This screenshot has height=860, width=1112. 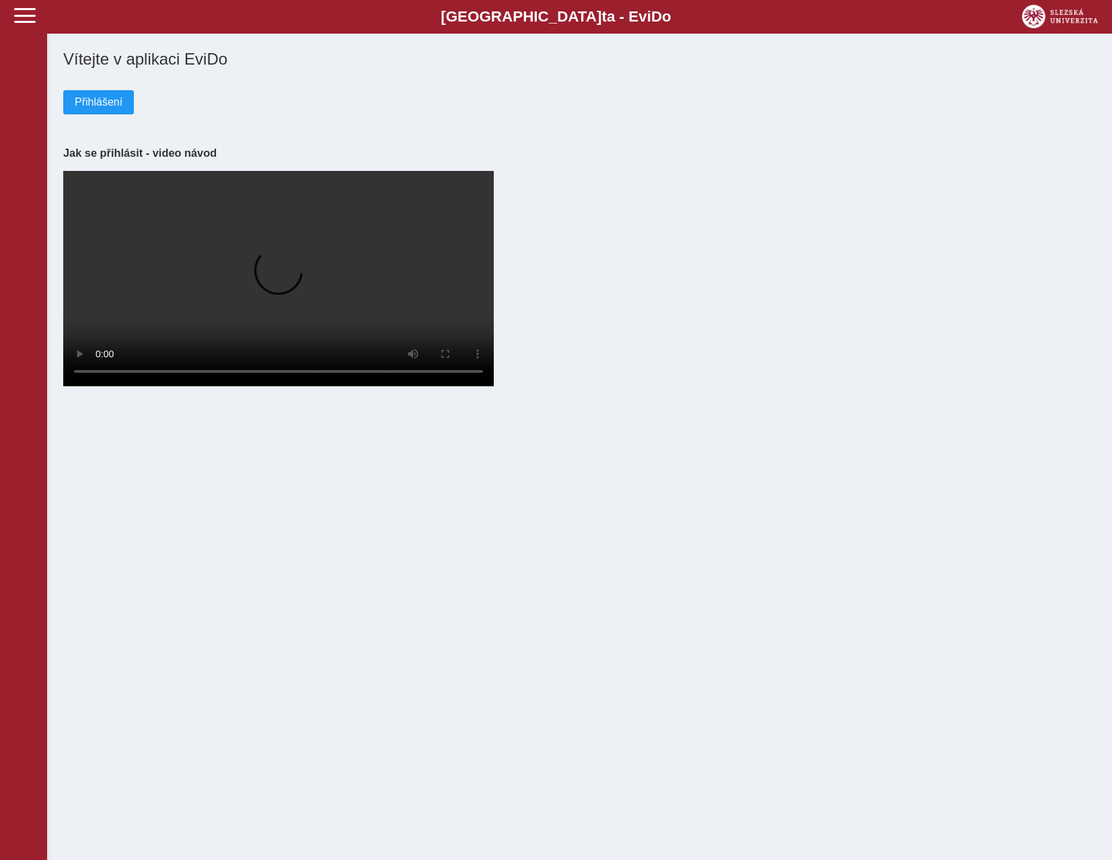 What do you see at coordinates (98, 102) in the screenshot?
I see `button: Přihlášení` at bounding box center [98, 102].